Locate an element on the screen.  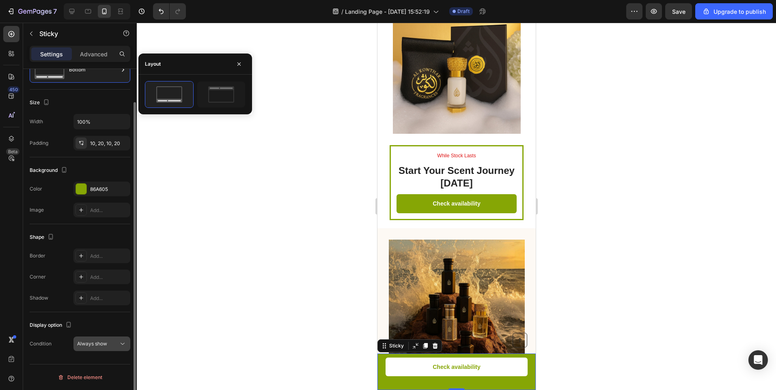
div: Upgrade to publish is located at coordinates (734, 11).